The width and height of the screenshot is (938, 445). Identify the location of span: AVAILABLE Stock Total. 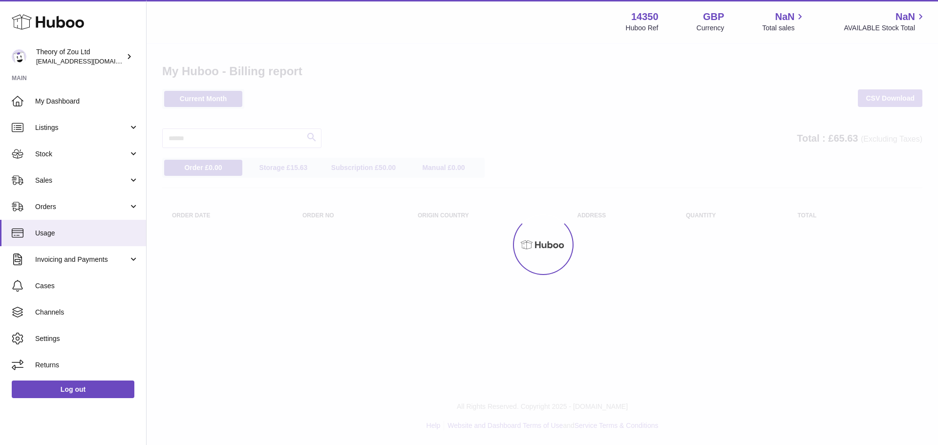
(885, 28).